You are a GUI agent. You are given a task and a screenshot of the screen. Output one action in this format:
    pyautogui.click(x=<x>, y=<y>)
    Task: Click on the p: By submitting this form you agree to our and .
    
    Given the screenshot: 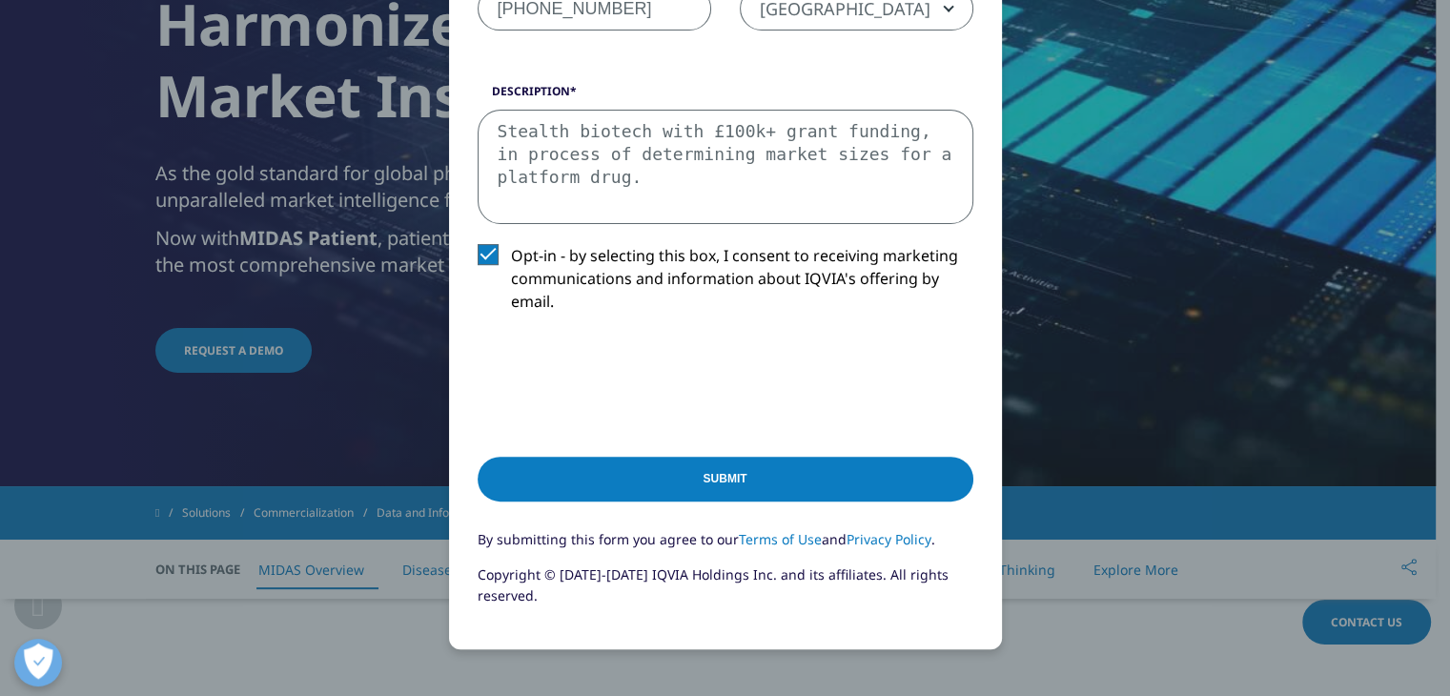 What is the action you would take?
    pyautogui.click(x=726, y=546)
    